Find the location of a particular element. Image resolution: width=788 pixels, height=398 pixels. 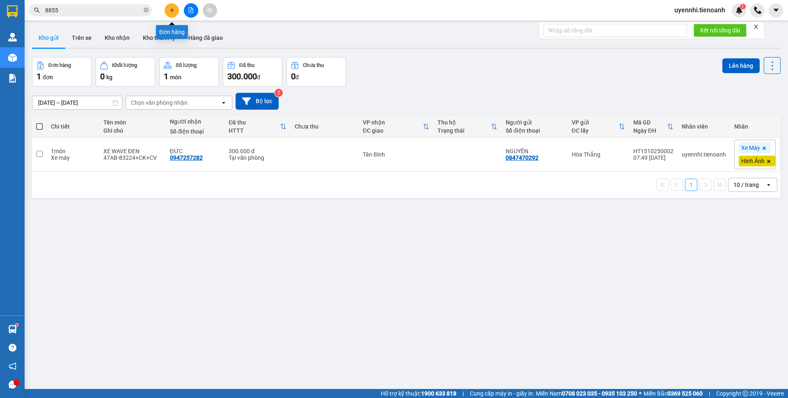

div: Tân Bình is located at coordinates (396, 154).